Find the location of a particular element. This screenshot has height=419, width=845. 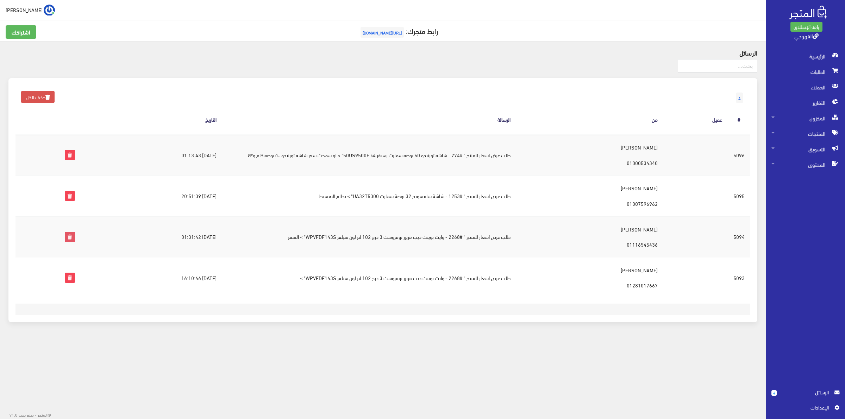

td: 5095 is located at coordinates (739, 196).